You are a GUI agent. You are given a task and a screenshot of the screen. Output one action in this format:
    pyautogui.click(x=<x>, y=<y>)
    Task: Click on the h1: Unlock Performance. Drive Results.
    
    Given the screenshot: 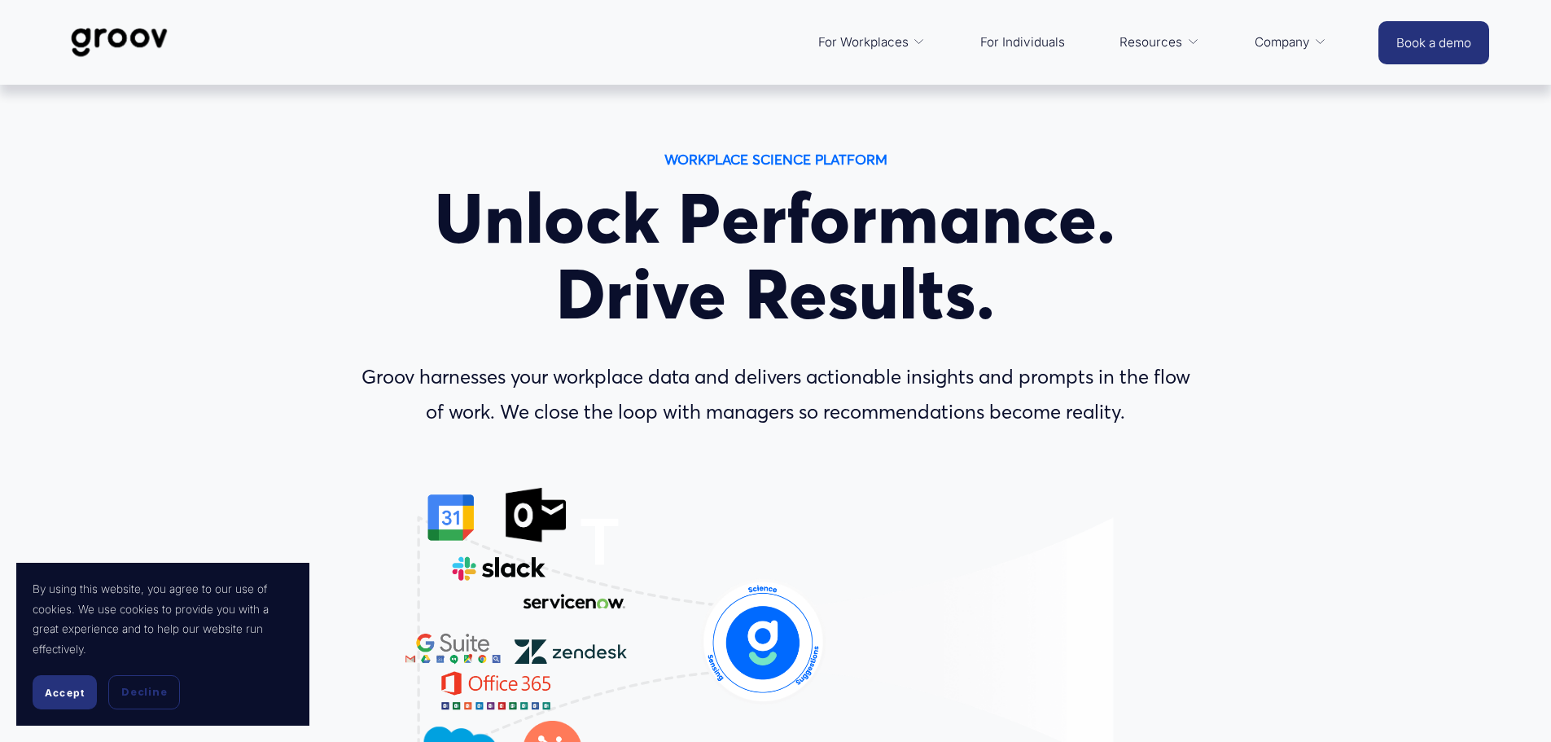 What is the action you would take?
    pyautogui.click(x=776, y=256)
    